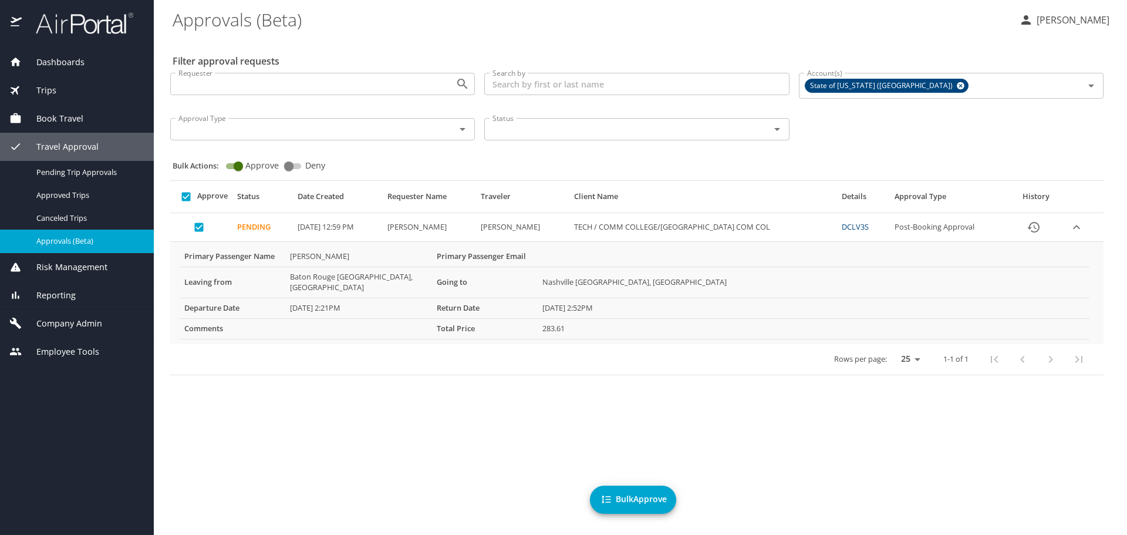  I want to click on a: DCLV3S, so click(855, 226).